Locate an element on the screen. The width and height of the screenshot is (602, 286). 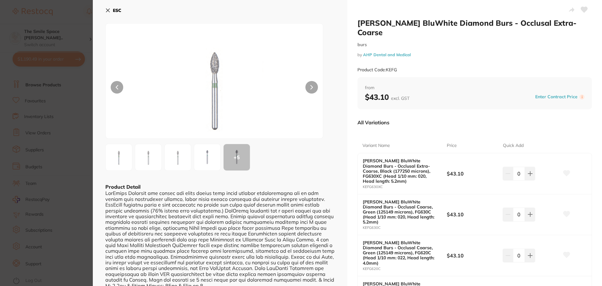
label: i is located at coordinates (582, 97).